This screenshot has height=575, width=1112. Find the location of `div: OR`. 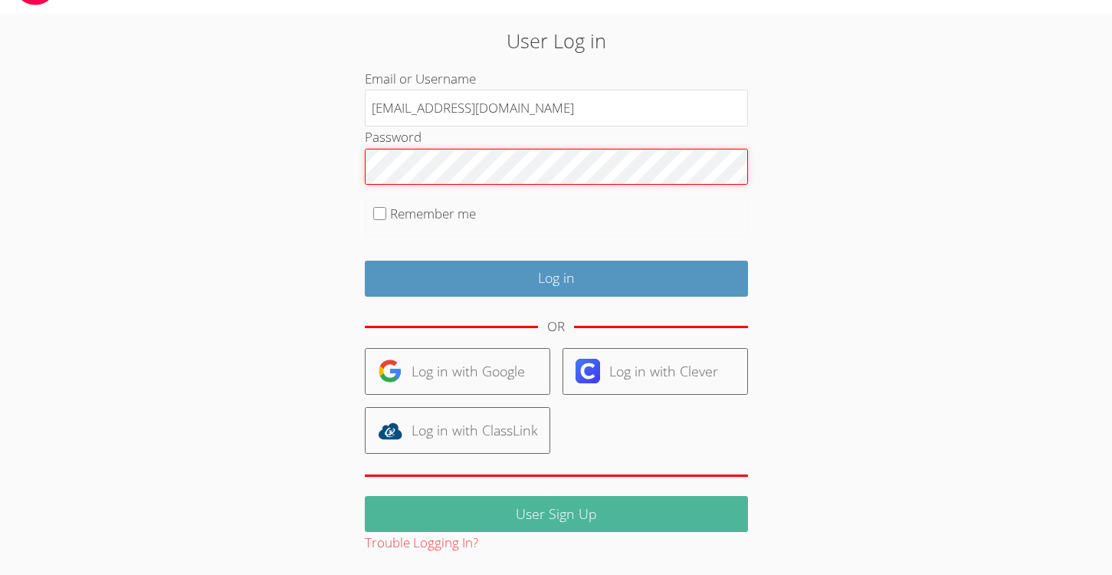

div: OR is located at coordinates (556, 327).